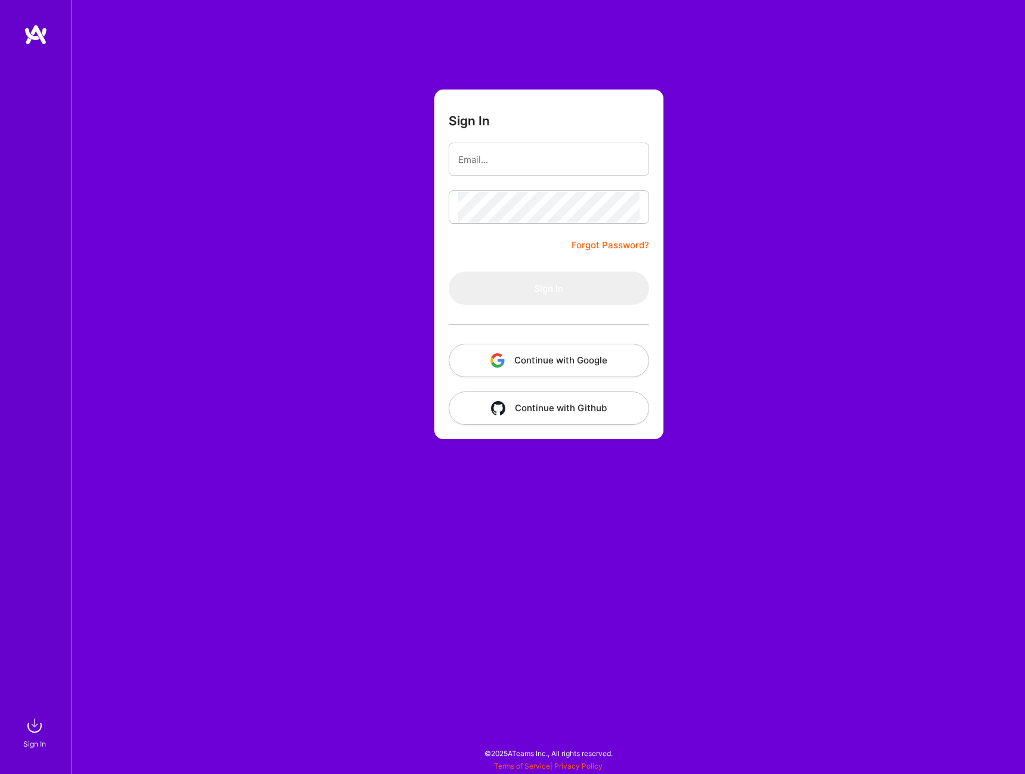 Image resolution: width=1025 pixels, height=774 pixels. I want to click on img: sign in, so click(35, 726).